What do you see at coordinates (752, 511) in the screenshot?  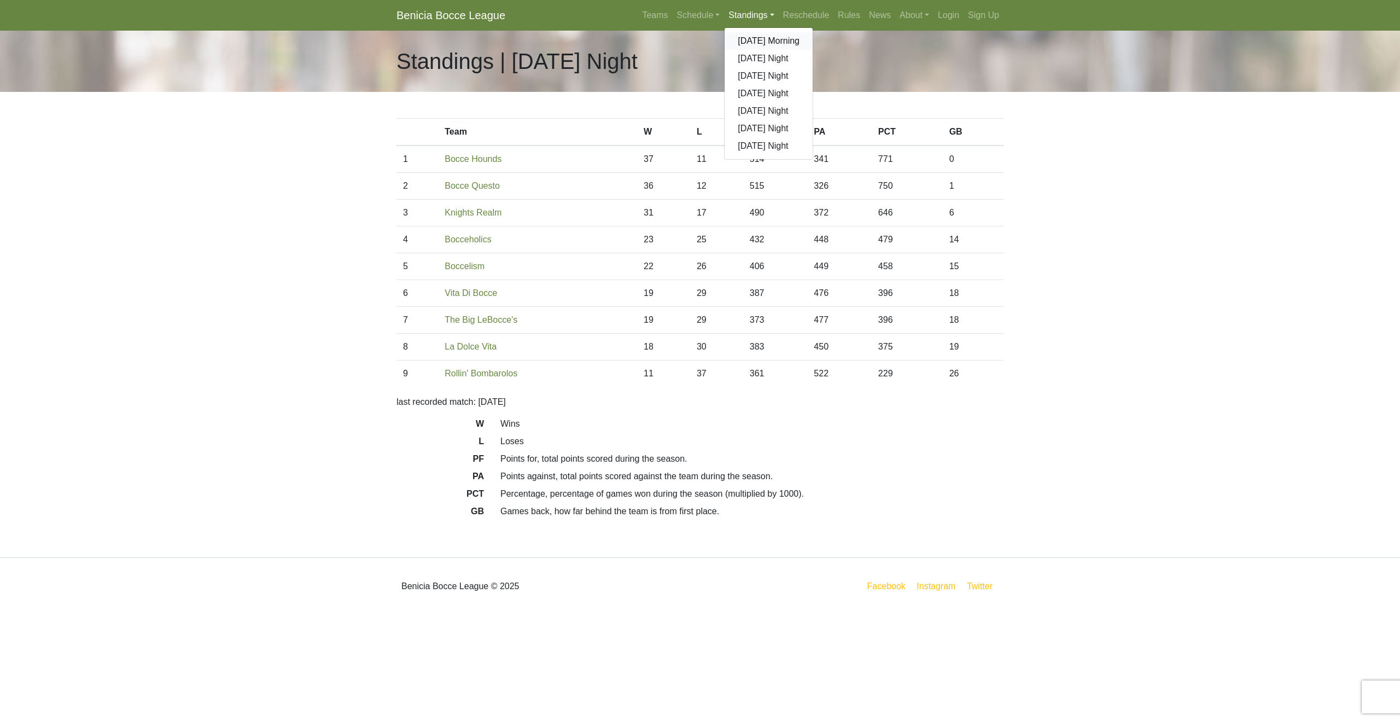 I see `dd: Games back, how far behind the team is from first place.` at bounding box center [752, 511].